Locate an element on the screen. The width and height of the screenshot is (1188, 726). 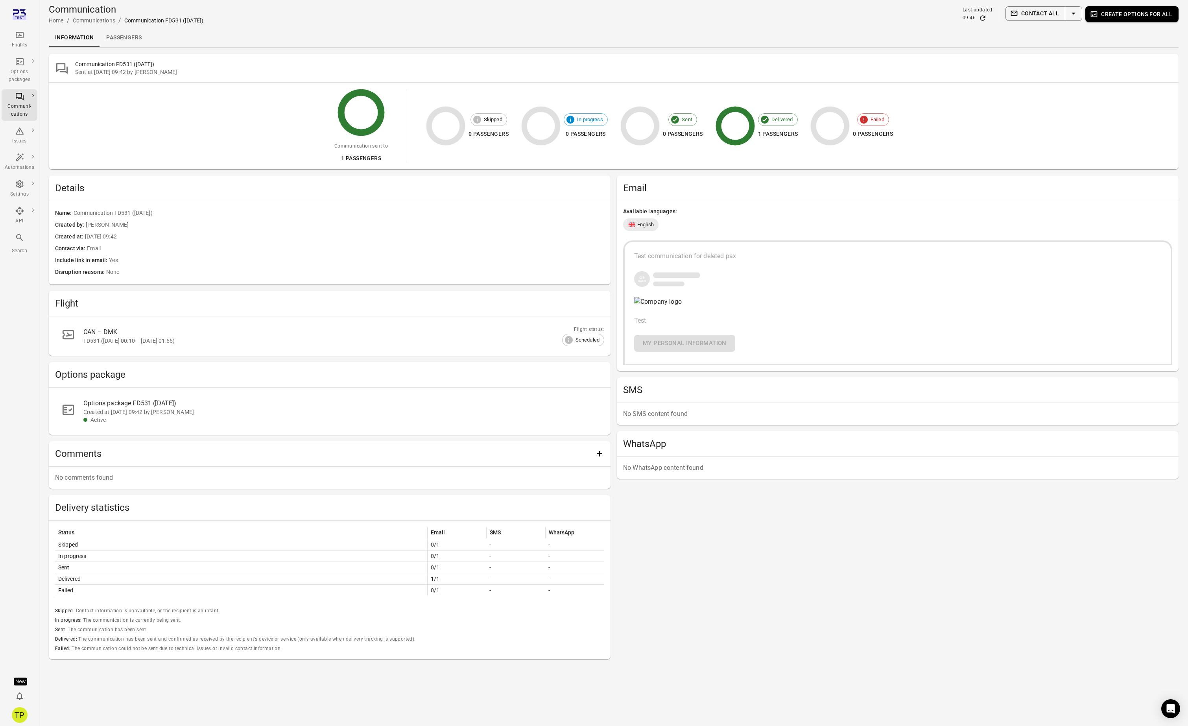
span: Details is located at coordinates (330, 188).